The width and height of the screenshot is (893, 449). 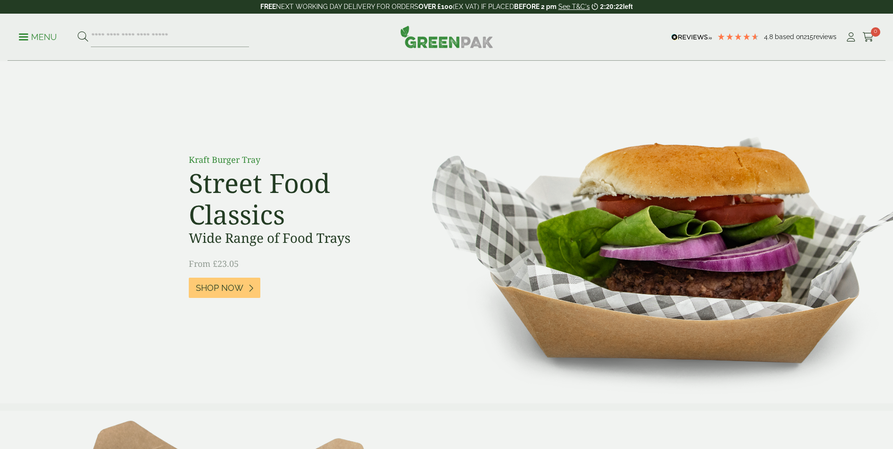 I want to click on i: Cart, so click(x=868, y=37).